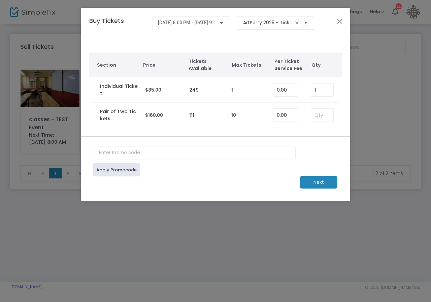 The width and height of the screenshot is (431, 302). What do you see at coordinates (319, 182) in the screenshot?
I see `m-button: Next` at bounding box center [319, 182].